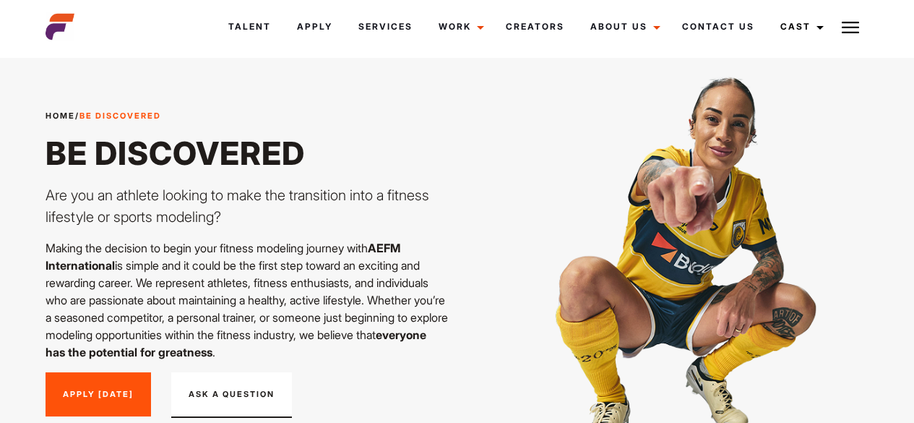 The height and width of the screenshot is (423, 914). What do you see at coordinates (247, 153) in the screenshot?
I see `h1: Be Discovered` at bounding box center [247, 153].